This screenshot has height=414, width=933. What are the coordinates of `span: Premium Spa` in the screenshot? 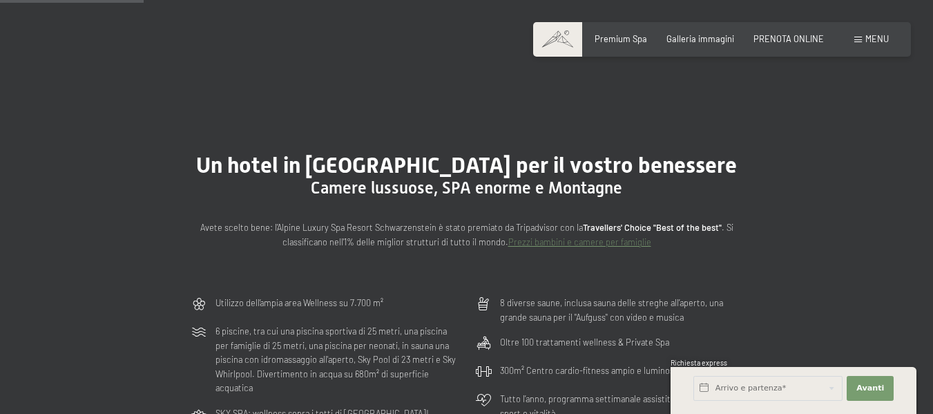 It's located at (621, 39).